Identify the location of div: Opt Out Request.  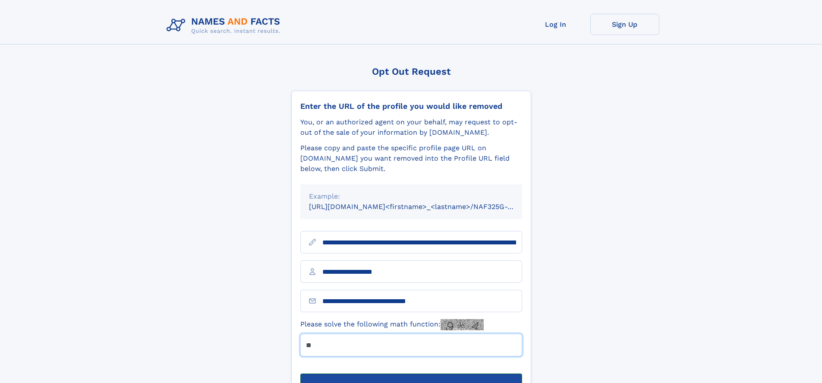
(411, 71).